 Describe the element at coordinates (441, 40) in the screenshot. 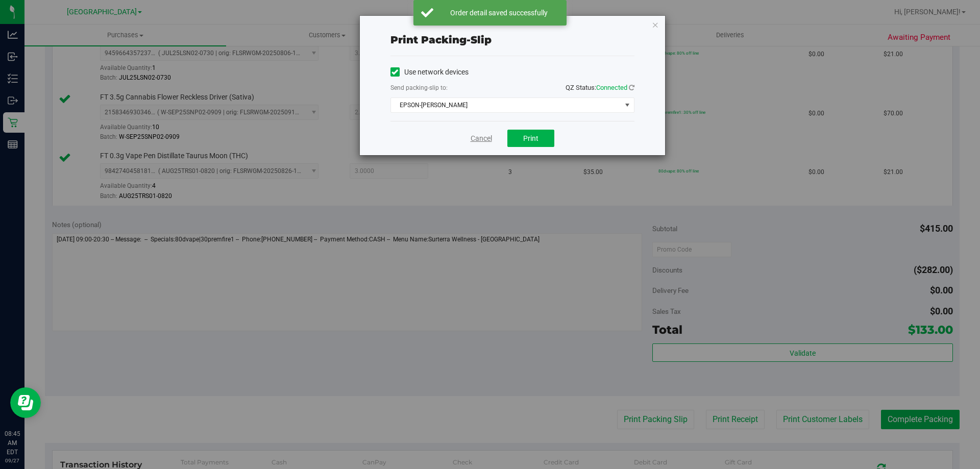

I see `span: Print packing-slip` at that location.